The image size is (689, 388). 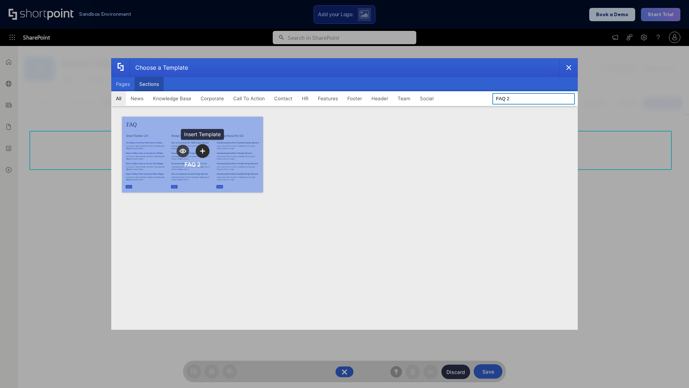 What do you see at coordinates (149, 84) in the screenshot?
I see `button: Sections` at bounding box center [149, 84].